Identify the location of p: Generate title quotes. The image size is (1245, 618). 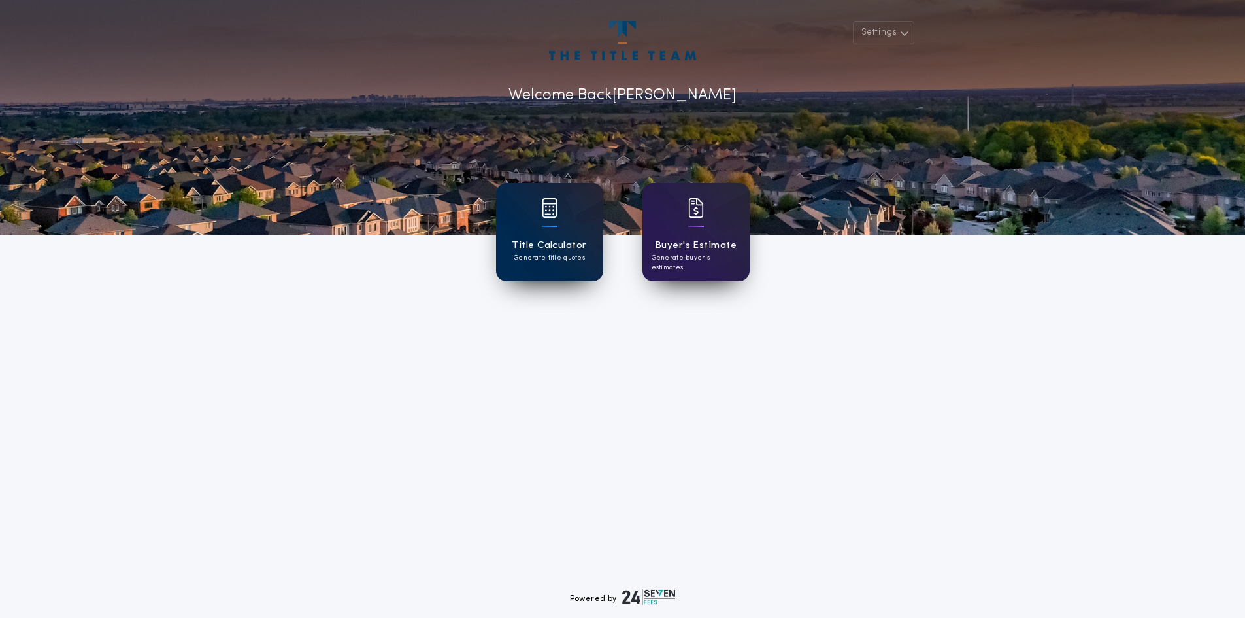
(549, 258).